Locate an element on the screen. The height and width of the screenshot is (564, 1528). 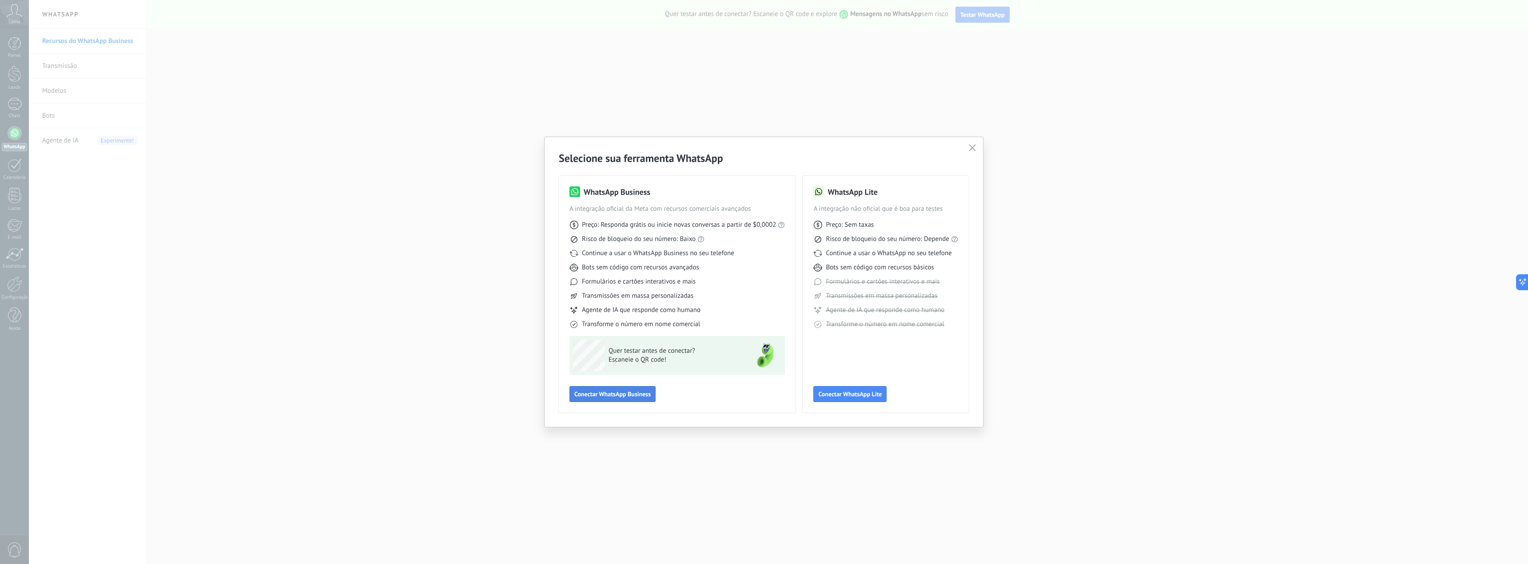
span: Bots sem código com recursos avançados is located at coordinates (640, 268).